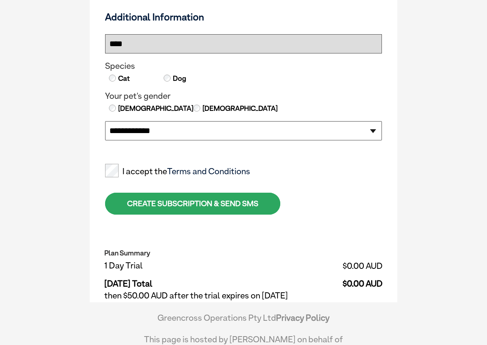 The image size is (487, 345). I want to click on legend: Your pet's gender, so click(243, 96).